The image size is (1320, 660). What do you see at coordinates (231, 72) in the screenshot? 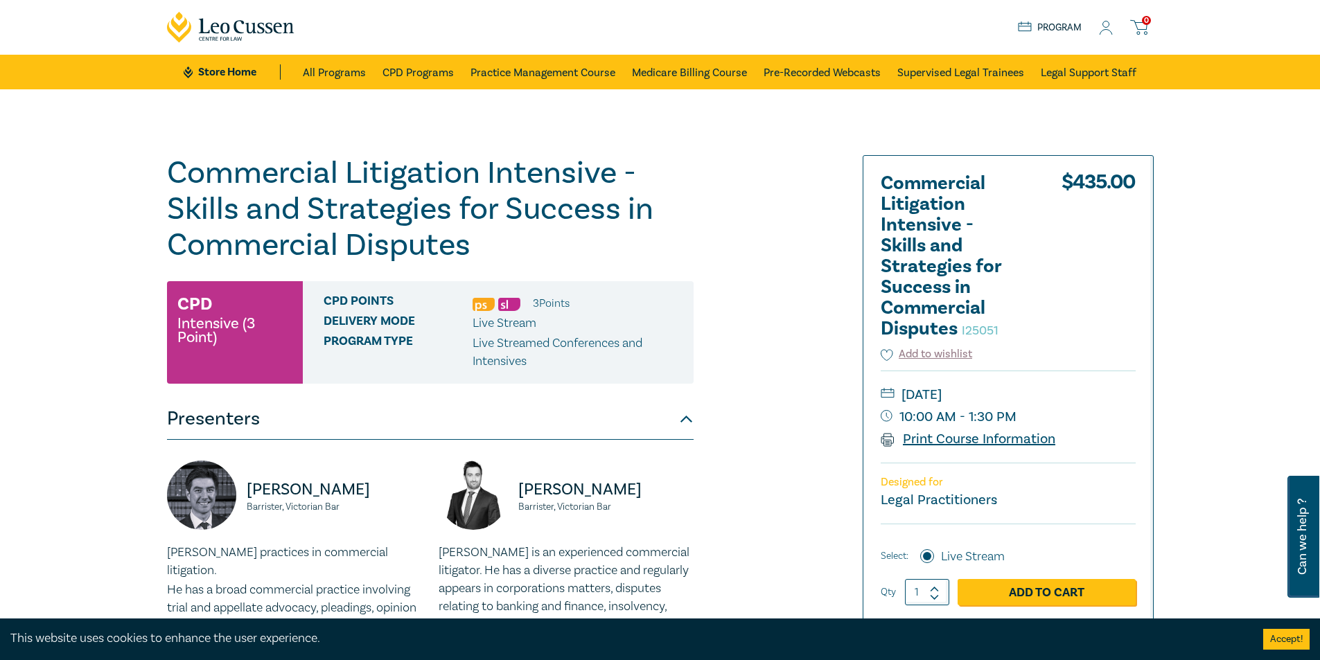
I see `a: Store Home` at bounding box center [231, 72].